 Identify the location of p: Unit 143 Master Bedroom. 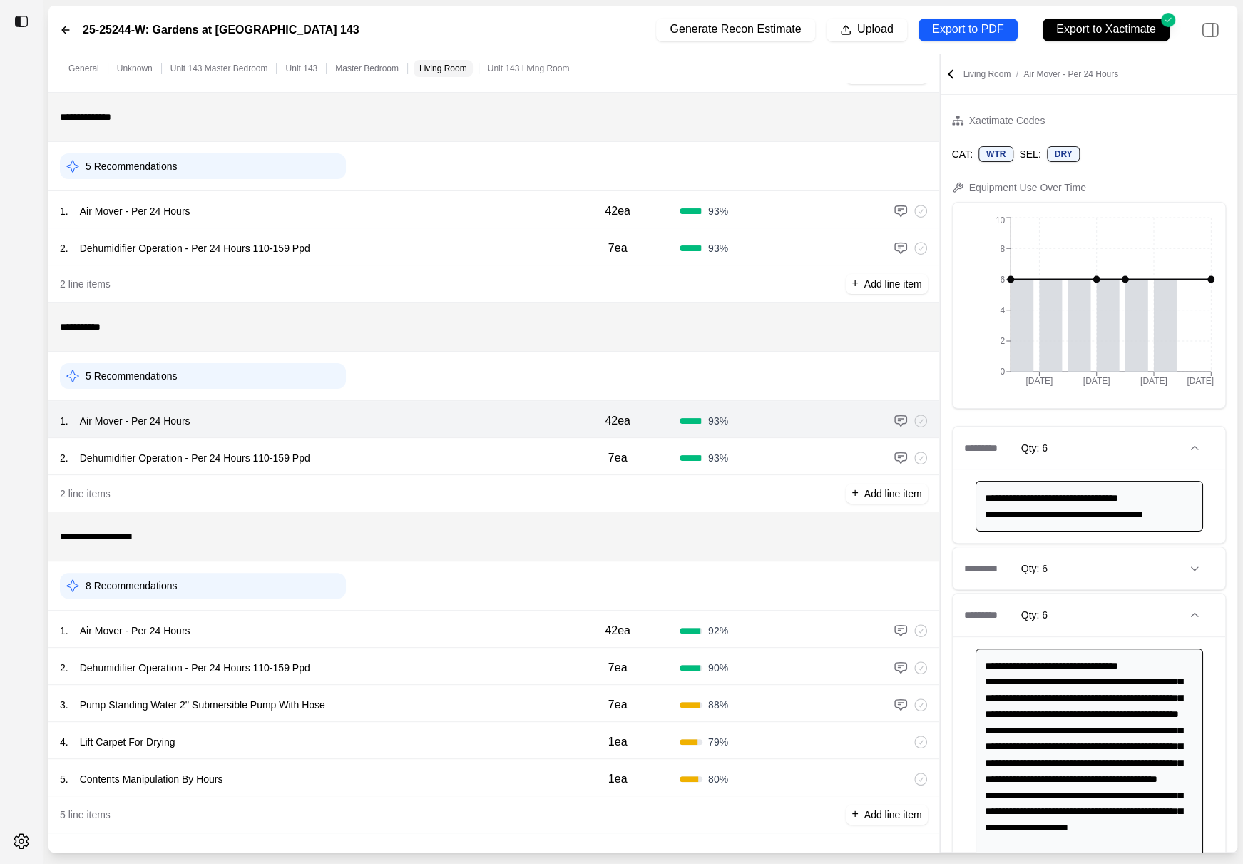
(219, 68).